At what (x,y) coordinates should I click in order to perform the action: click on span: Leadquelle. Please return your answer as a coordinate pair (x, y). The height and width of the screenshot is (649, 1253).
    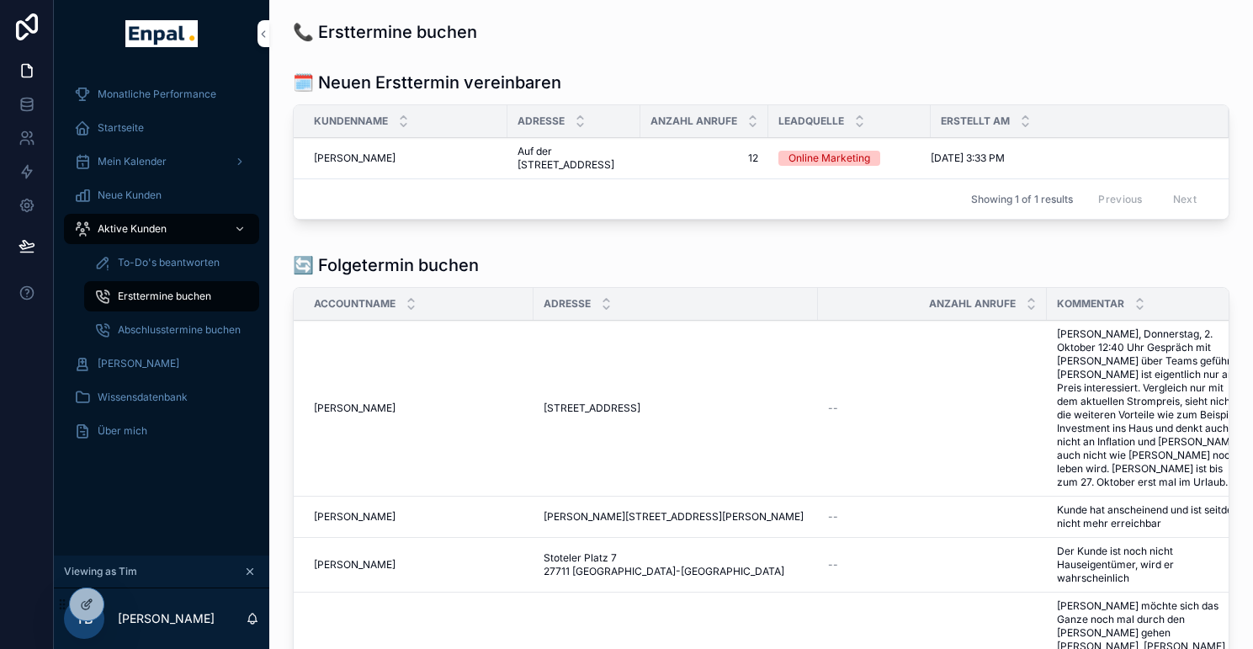
    Looking at the image, I should click on (811, 121).